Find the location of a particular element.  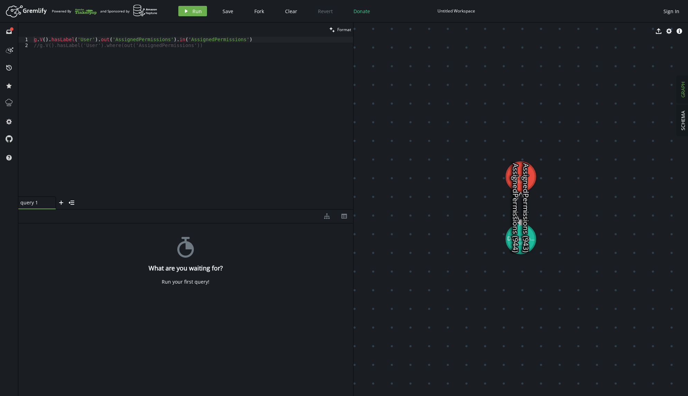

button: Clear is located at coordinates (291, 11).